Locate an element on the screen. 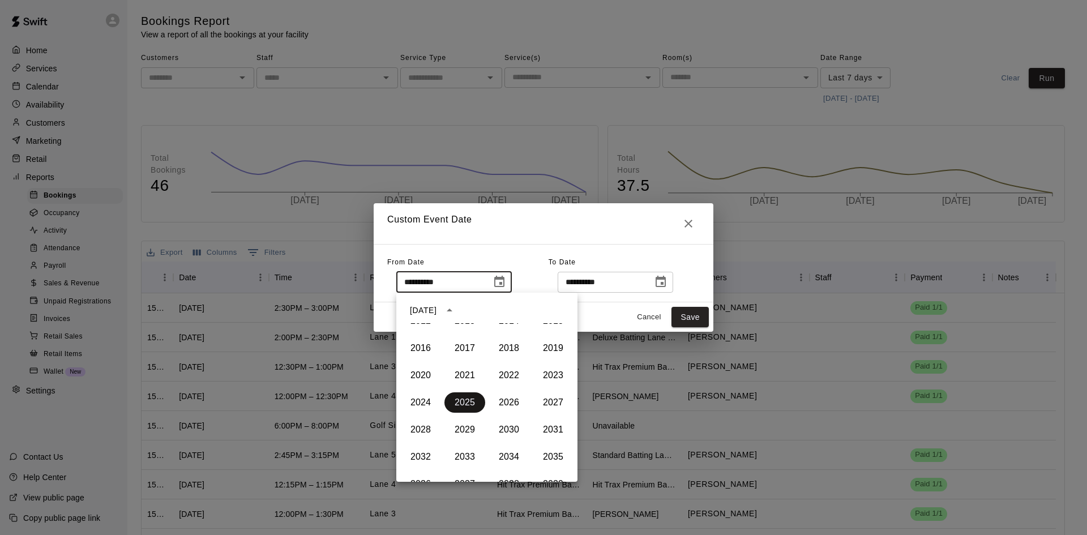 The height and width of the screenshot is (535, 1087). button: Save is located at coordinates (690, 317).